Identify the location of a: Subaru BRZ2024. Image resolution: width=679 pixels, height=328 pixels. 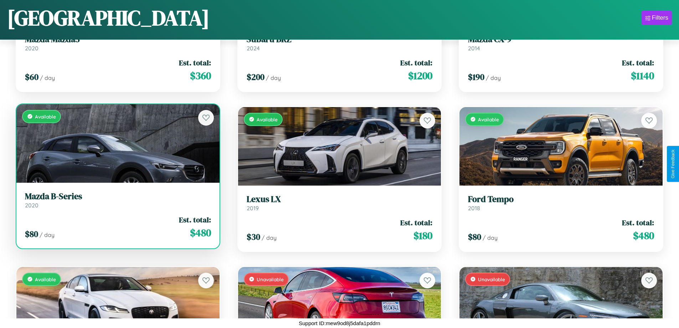
(340, 43).